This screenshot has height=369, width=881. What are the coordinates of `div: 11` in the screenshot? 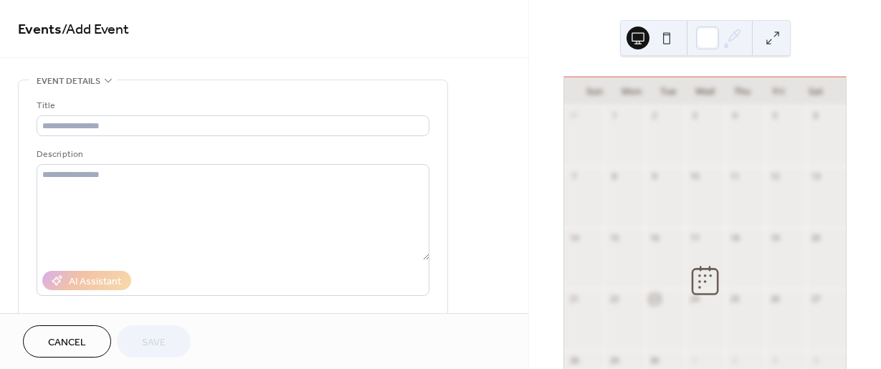 It's located at (734, 176).